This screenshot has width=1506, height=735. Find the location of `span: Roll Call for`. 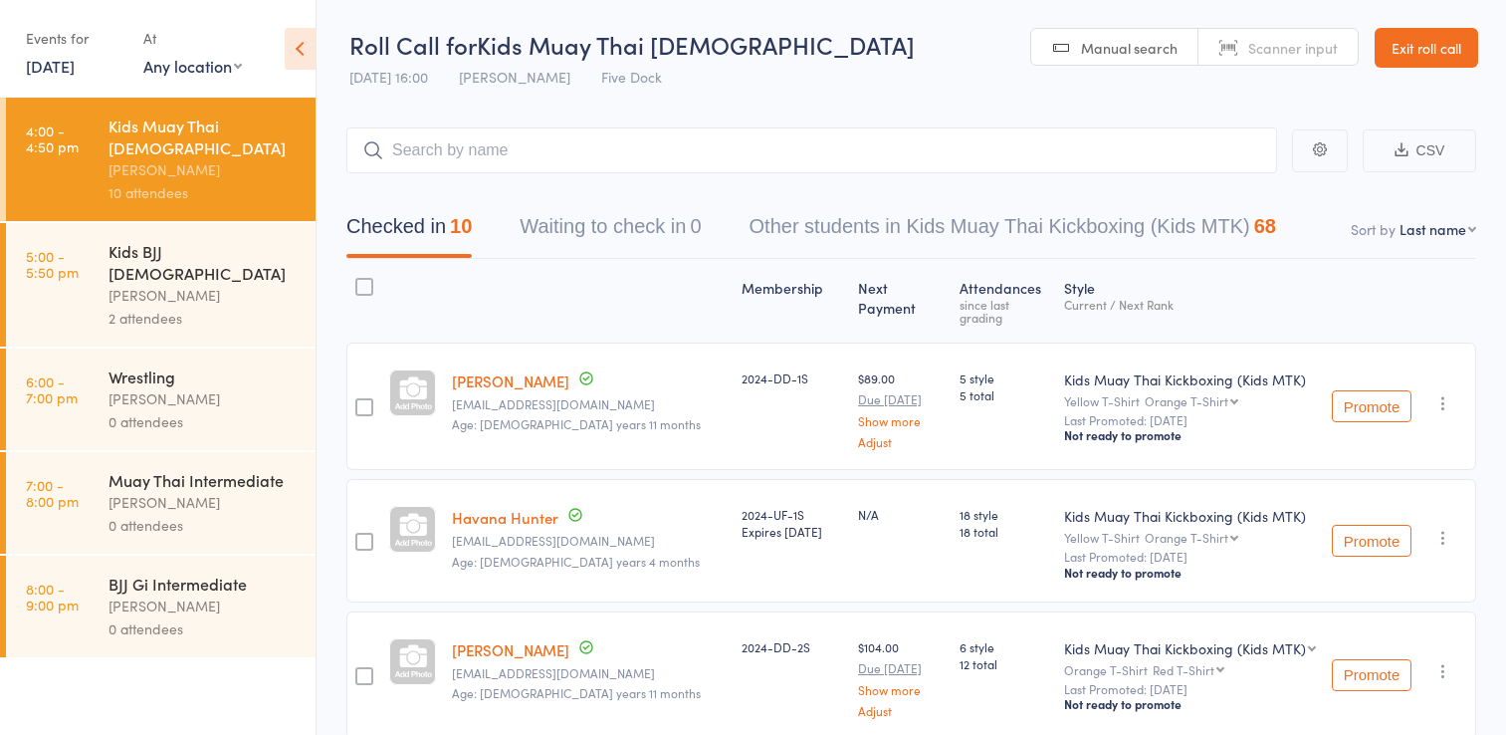

span: Roll Call for is located at coordinates (413, 44).